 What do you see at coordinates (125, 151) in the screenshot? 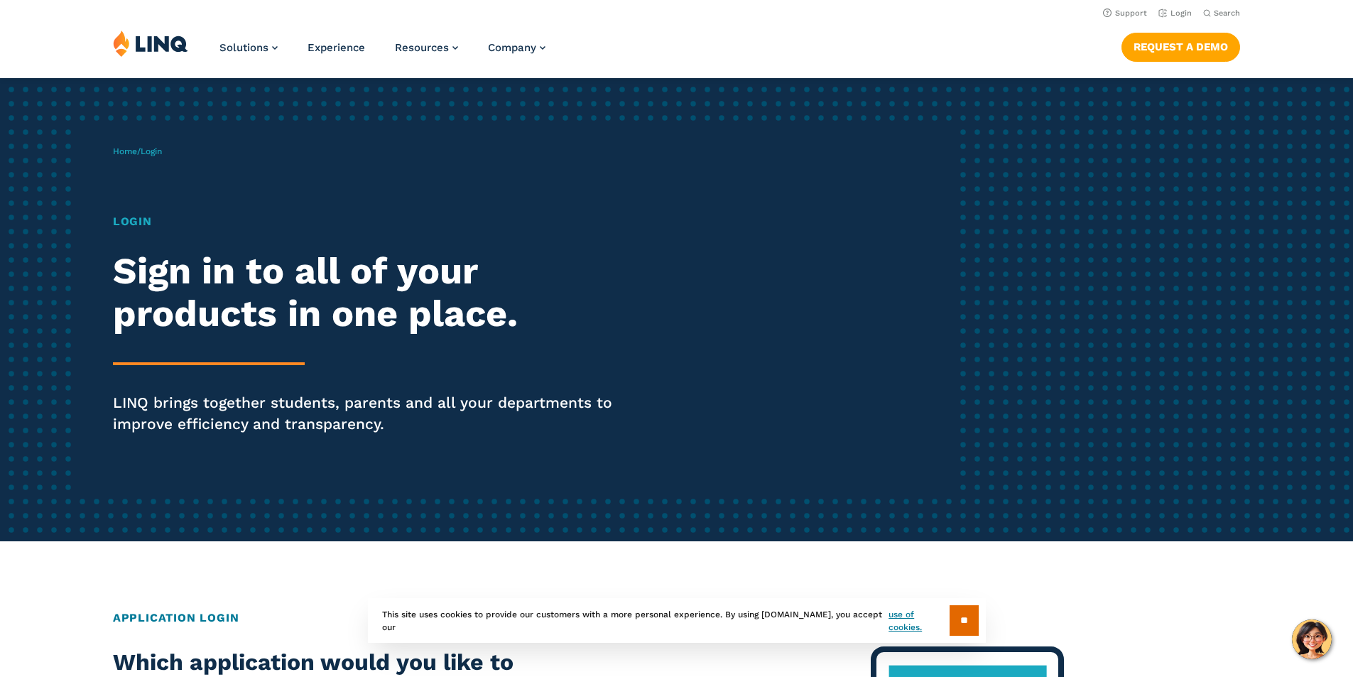
I see `a: Home` at bounding box center [125, 151].